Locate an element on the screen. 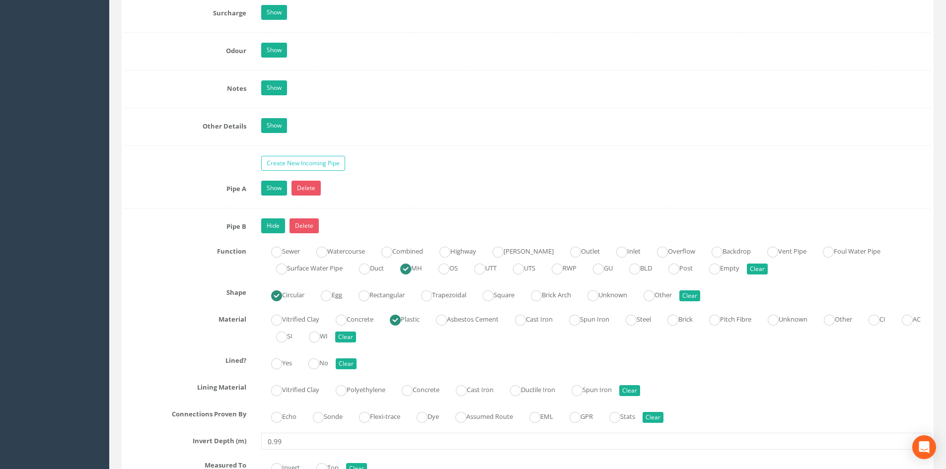 The height and width of the screenshot is (469, 946). label: Surcharge is located at coordinates (185, 11).